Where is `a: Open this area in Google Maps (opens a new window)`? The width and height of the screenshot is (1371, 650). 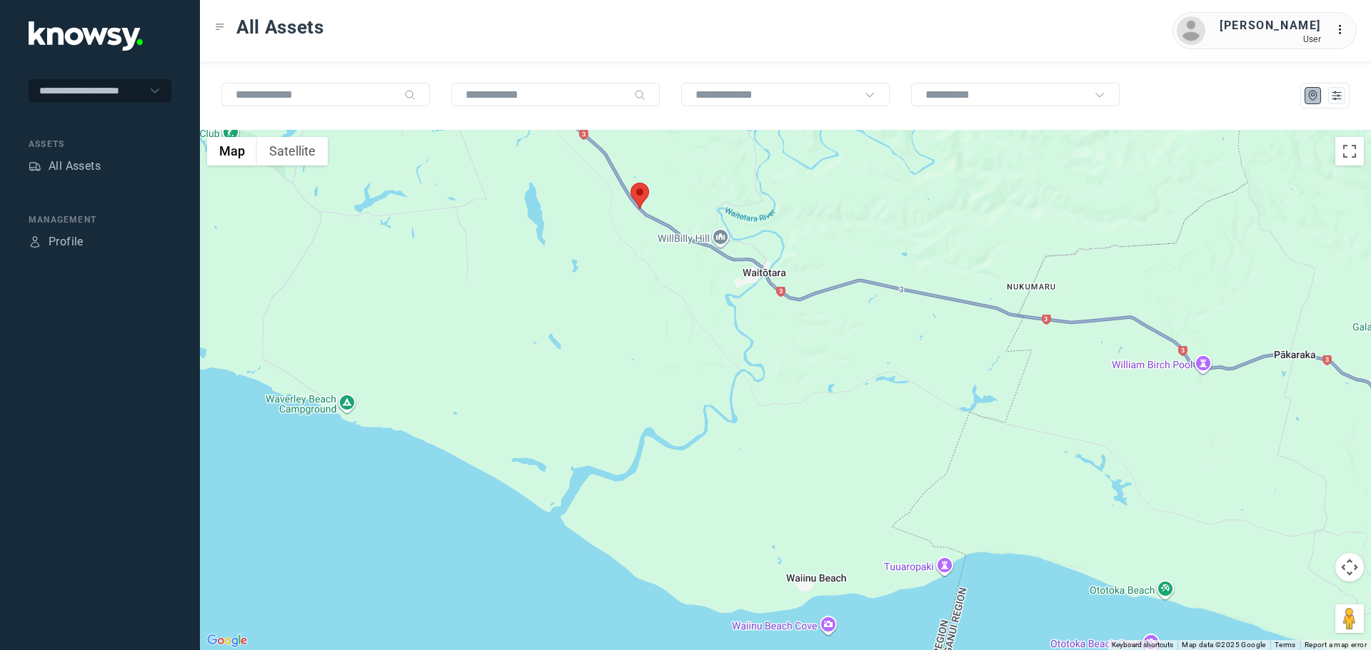 a: Open this area in Google Maps (opens a new window) is located at coordinates (227, 641).